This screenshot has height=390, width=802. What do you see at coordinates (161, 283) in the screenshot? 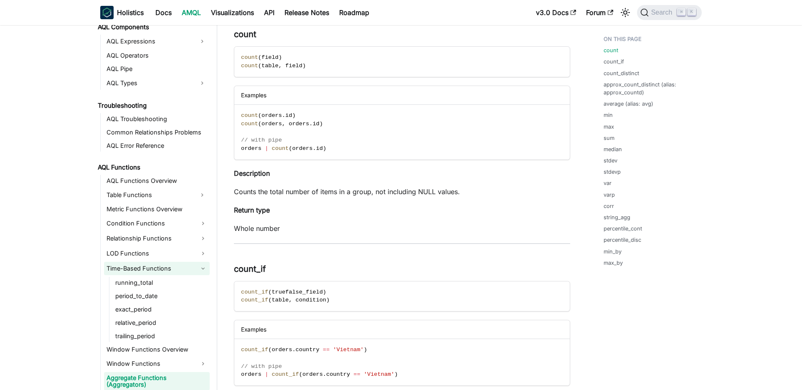
I see `a: running_total` at bounding box center [161, 283].